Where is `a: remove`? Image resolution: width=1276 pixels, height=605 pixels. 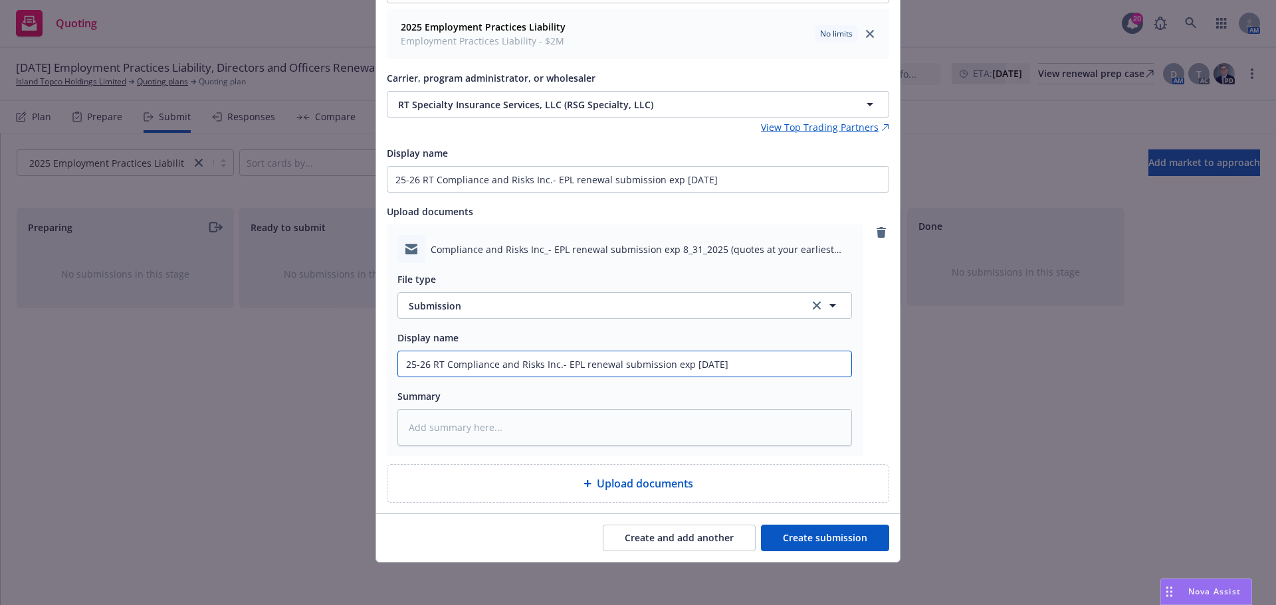 a: remove is located at coordinates (881, 233).